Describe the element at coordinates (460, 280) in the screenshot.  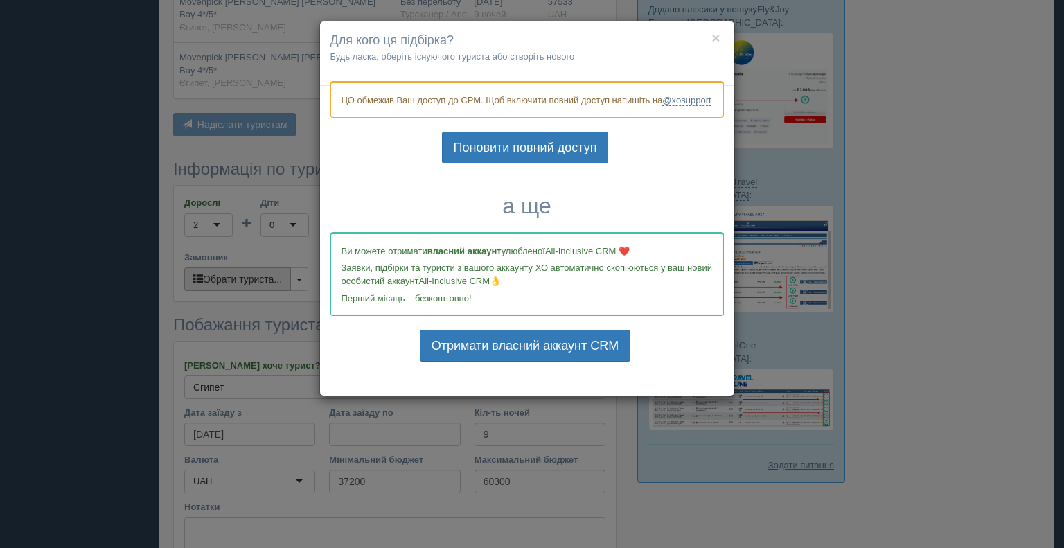
I see `span: All-Inclusive CRM👌` at that location.